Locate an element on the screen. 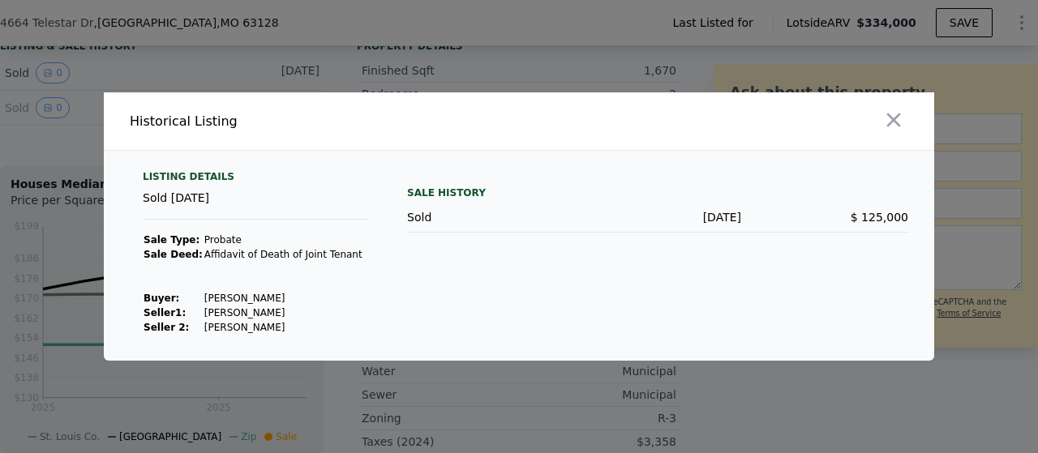 The width and height of the screenshot is (1038, 453). strong: Buyer : is located at coordinates (161, 298).